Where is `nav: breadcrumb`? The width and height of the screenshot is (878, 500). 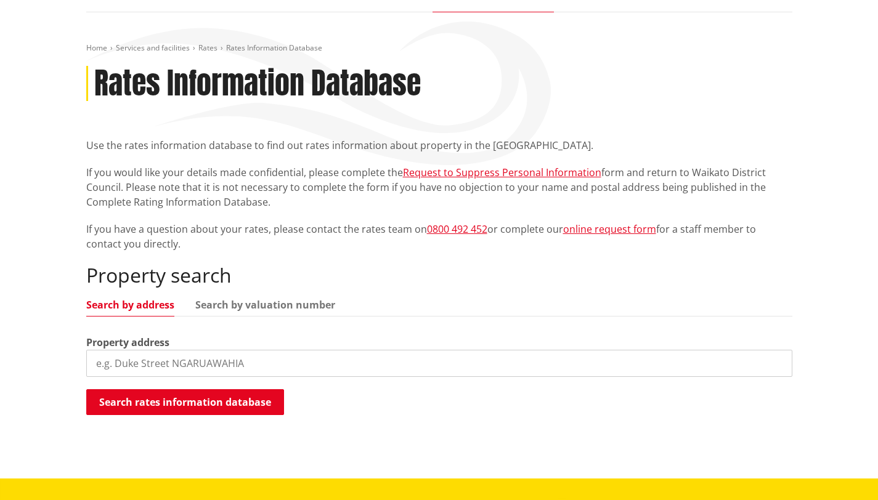 nav: breadcrumb is located at coordinates (439, 48).